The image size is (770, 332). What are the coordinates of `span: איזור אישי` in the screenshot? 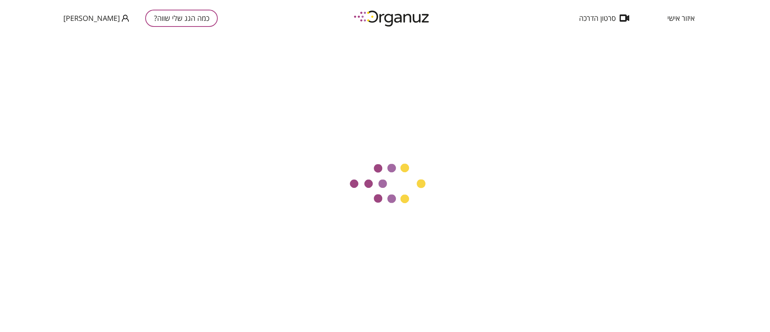 It's located at (681, 18).